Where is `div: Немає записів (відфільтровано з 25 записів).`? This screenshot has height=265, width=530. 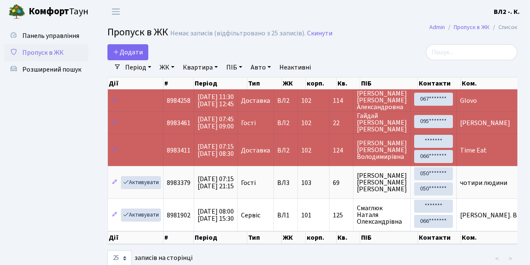
div: Немає записів (відфільтровано з 25 записів). is located at coordinates (238, 33).